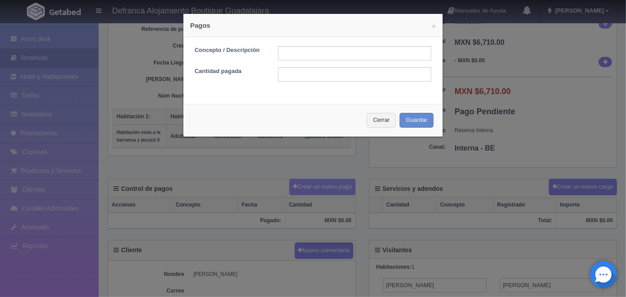  Describe the element at coordinates (313, 25) in the screenshot. I see `h4: Pagos` at that location.